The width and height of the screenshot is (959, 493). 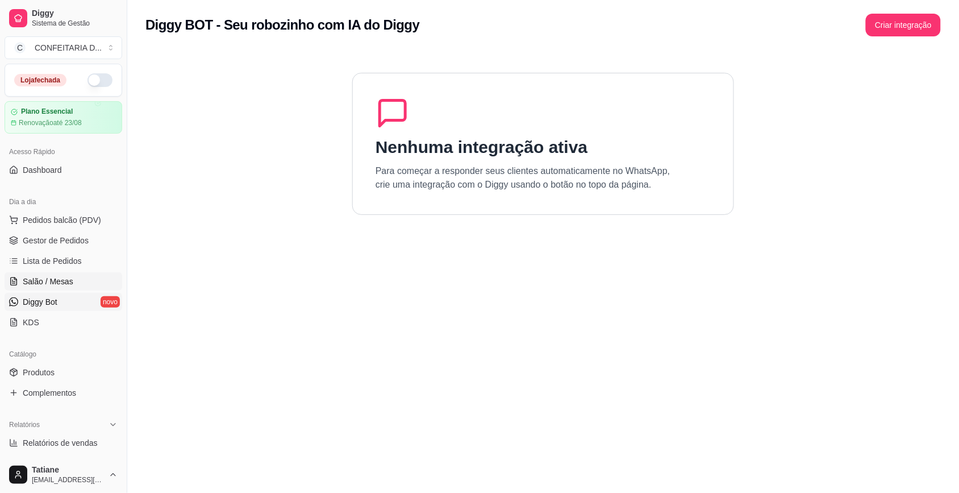 I want to click on a: Produtos, so click(x=63, y=372).